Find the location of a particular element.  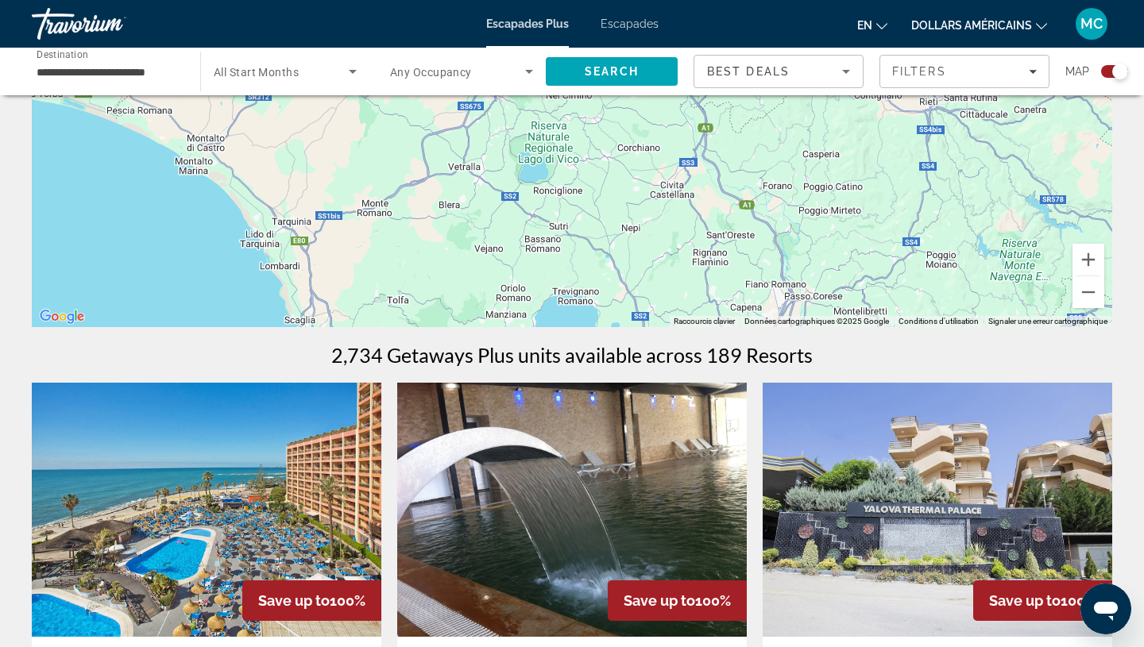

button: Changer de langue is located at coordinates (872, 25).